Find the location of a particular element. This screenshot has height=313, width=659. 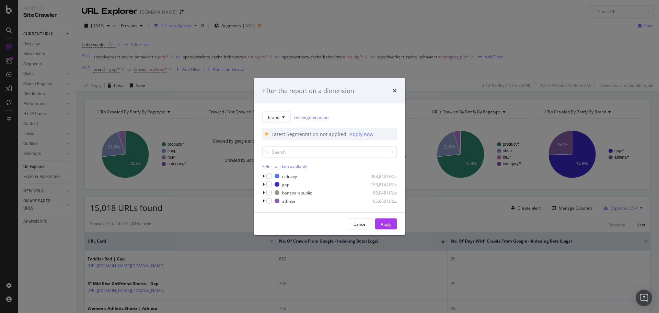

div: bananarepublic is located at coordinates (297, 192).